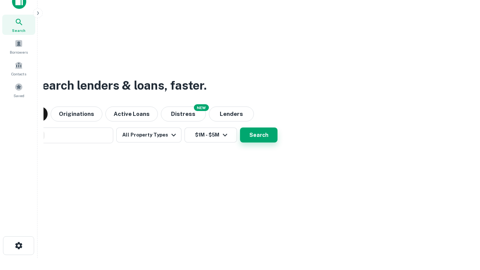 The width and height of the screenshot is (480, 270). What do you see at coordinates (120, 85) in the screenshot?
I see `h3: Search lenders & loans, faster.` at bounding box center [120, 85].